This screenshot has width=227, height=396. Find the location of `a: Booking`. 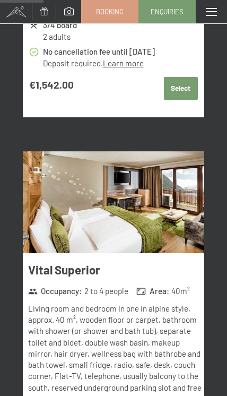

a: Booking is located at coordinates (110, 12).